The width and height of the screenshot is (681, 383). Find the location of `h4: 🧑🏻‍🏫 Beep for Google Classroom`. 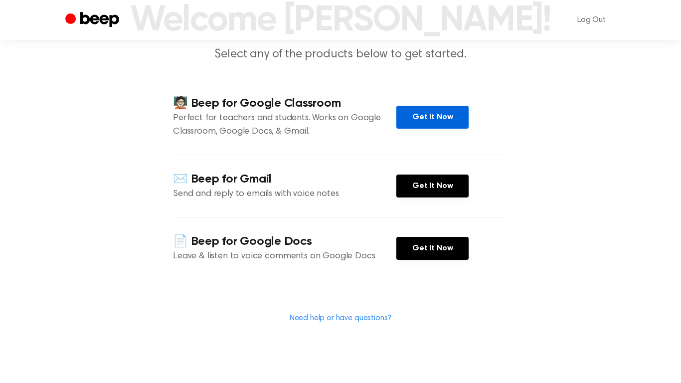

h4: 🧑🏻‍🏫 Beep for Google Classroom is located at coordinates (285, 103).